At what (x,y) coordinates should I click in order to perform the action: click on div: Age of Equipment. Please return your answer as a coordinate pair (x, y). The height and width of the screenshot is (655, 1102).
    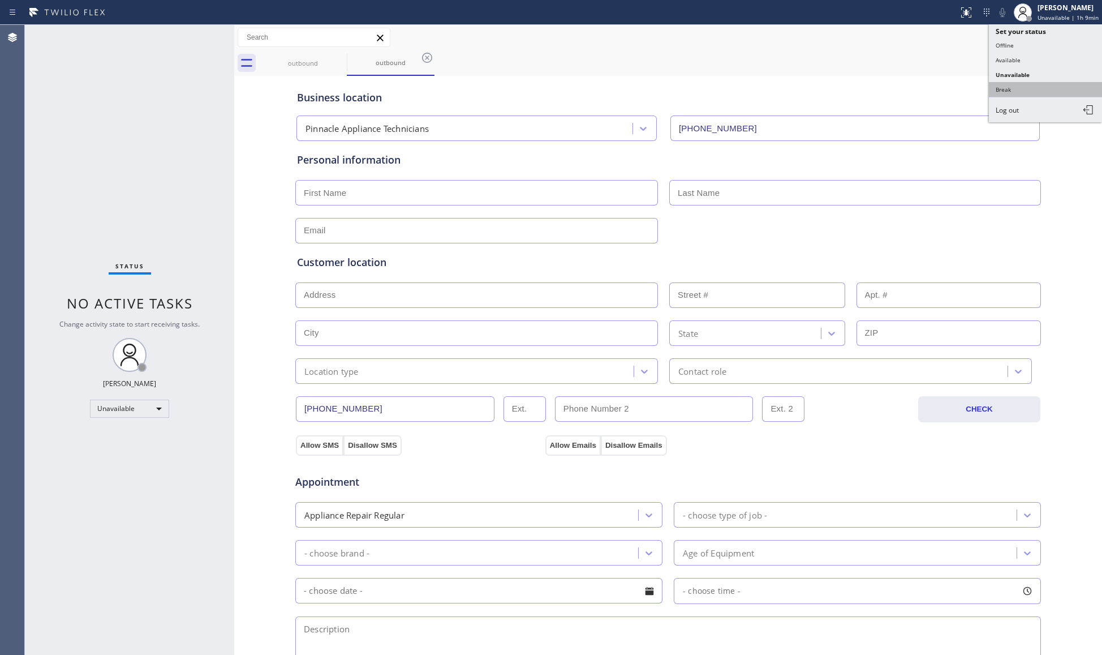
    Looking at the image, I should click on (719, 552).